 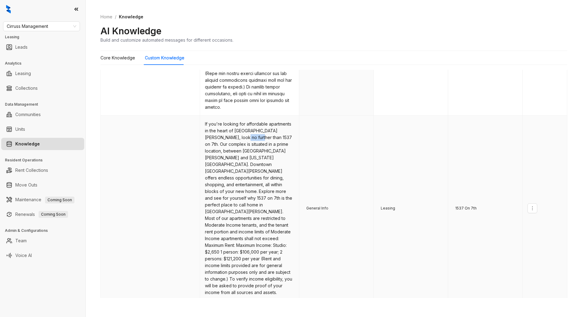 I want to click on h3: Admin & Configurations, so click(x=45, y=231).